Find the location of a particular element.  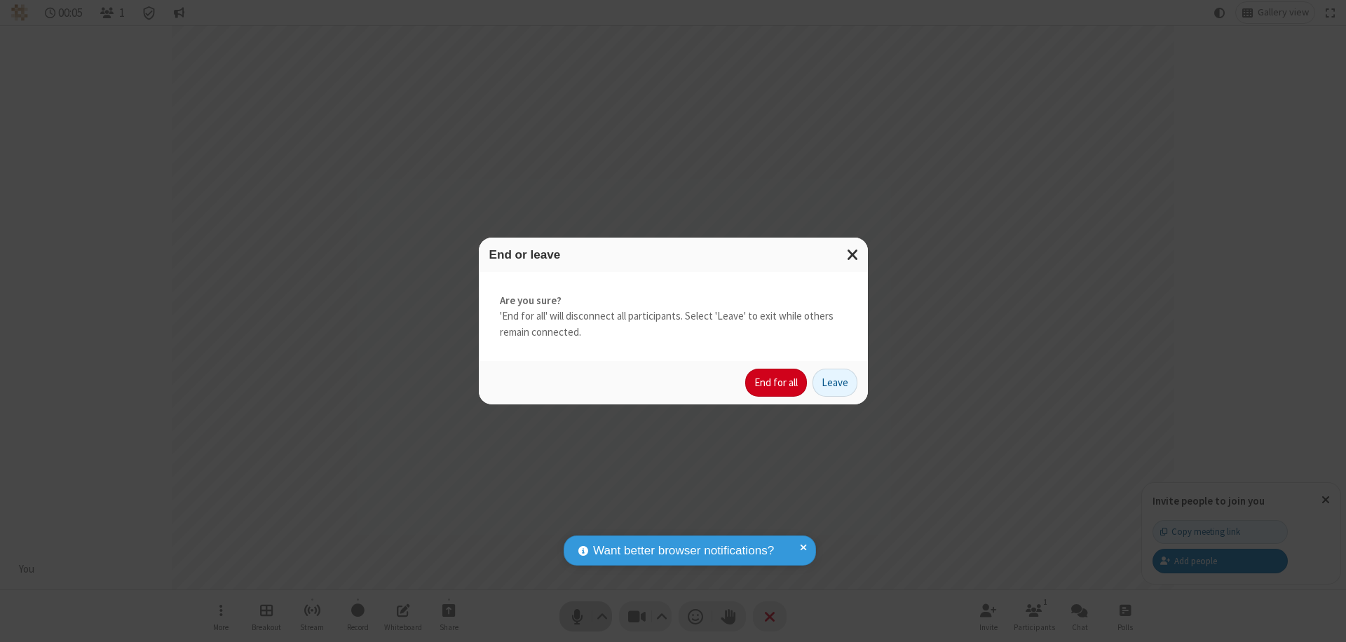

button: End for all is located at coordinates (776, 383).